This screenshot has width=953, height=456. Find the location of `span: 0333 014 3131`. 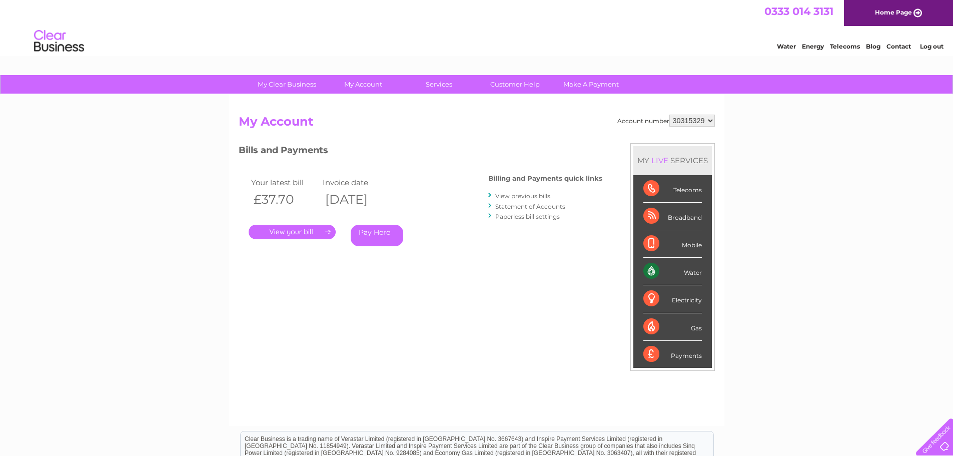

span: 0333 014 3131 is located at coordinates (799, 11).